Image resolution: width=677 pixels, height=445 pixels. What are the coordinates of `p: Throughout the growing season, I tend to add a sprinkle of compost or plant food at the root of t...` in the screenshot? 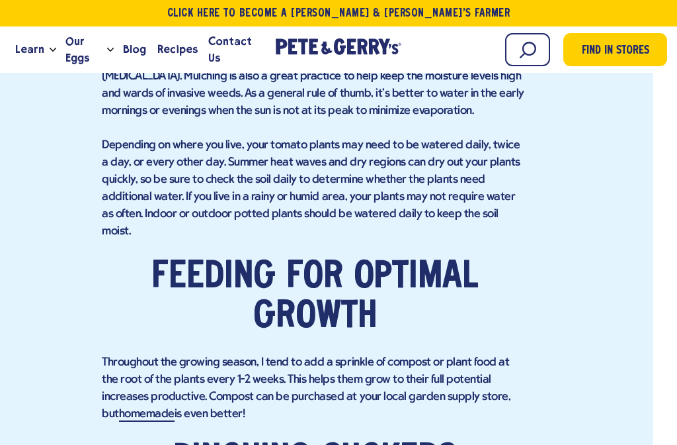 It's located at (315, 388).